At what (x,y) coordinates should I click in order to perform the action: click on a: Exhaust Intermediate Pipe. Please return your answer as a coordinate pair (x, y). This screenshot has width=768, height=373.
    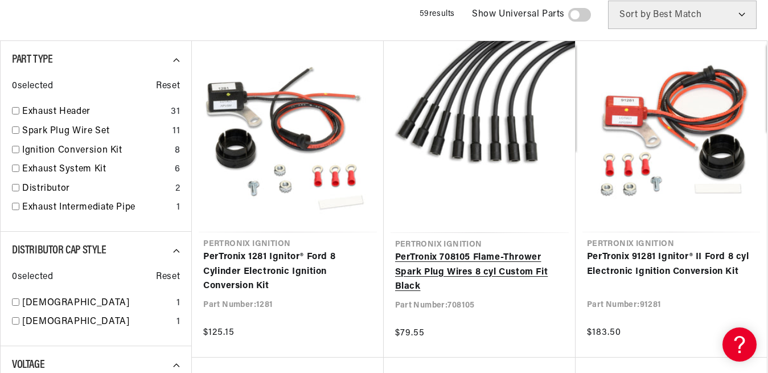
    Looking at the image, I should click on (97, 208).